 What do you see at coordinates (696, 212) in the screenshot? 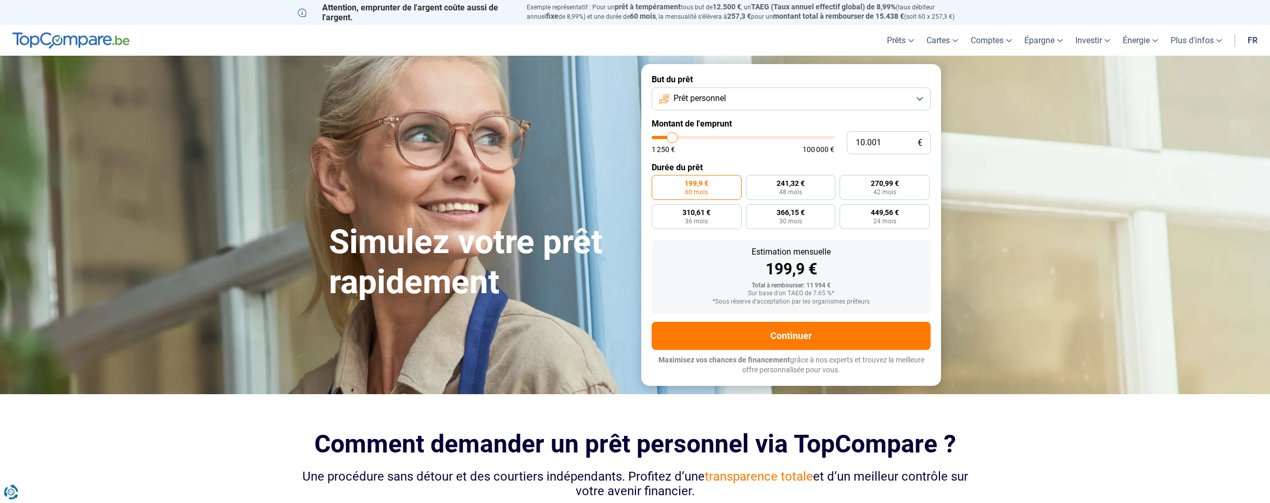
I see `span: 310,61 €` at bounding box center [696, 212].